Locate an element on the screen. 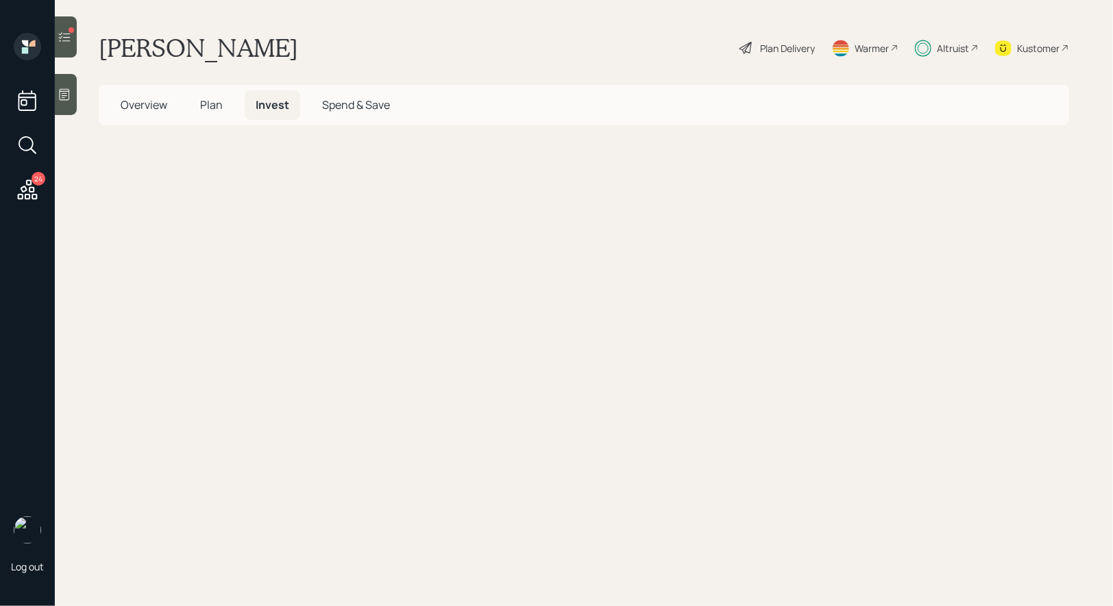  div: Warmer is located at coordinates (872, 48).